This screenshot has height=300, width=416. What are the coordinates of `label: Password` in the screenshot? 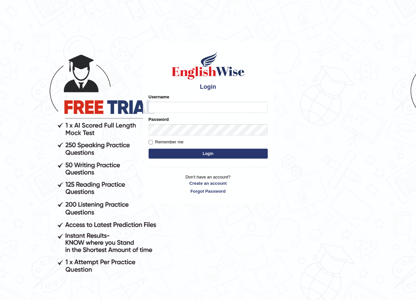 It's located at (158, 119).